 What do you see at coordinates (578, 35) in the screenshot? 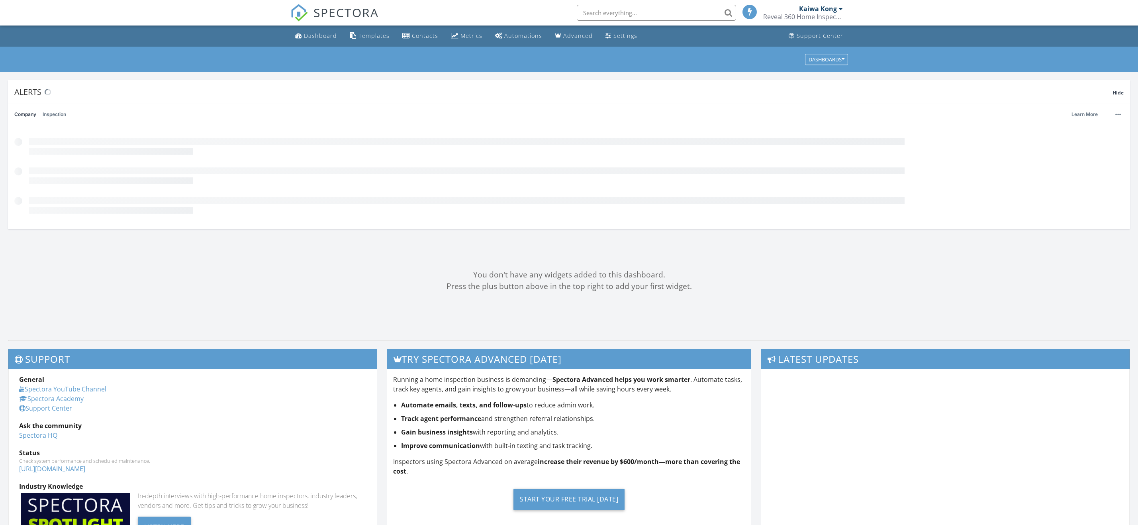
I see `div: Advanced` at bounding box center [578, 35].